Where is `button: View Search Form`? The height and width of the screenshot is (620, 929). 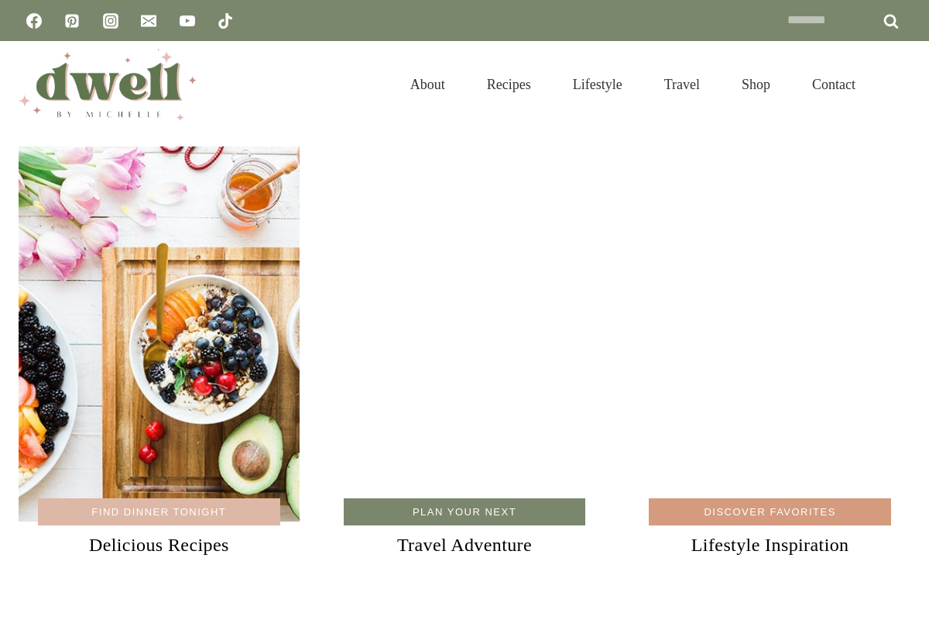
button: View Search Form is located at coordinates (898, 84).